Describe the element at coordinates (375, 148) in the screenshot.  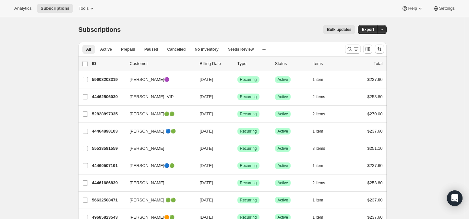
I see `span: $251.10` at that location.